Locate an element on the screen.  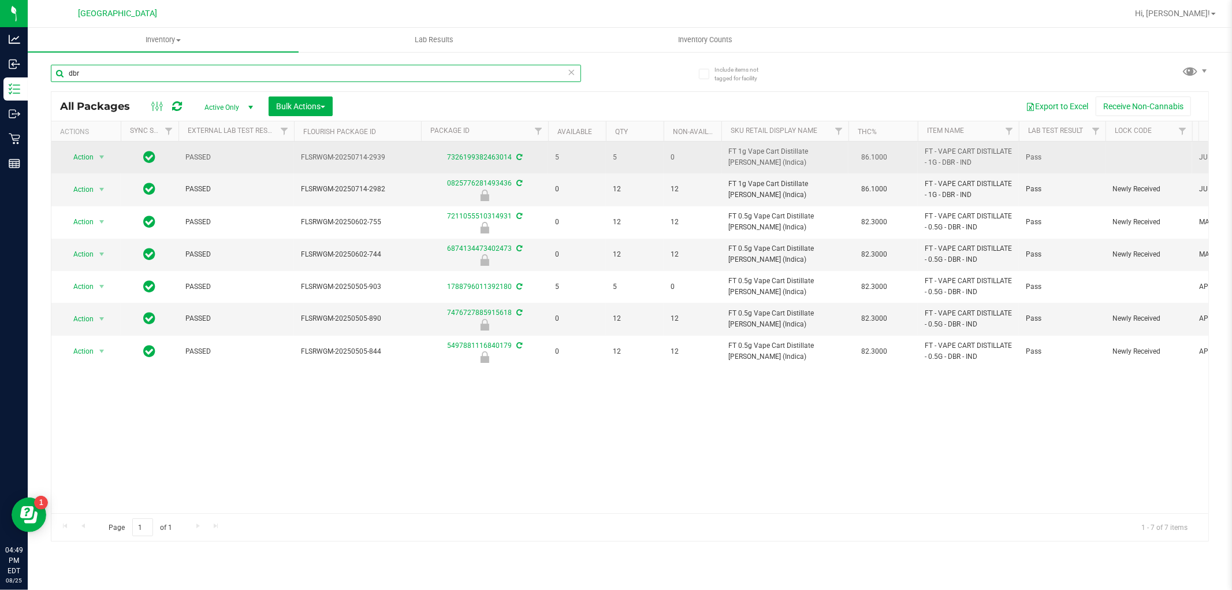
inline-svg: Analytics is located at coordinates (14, 39).